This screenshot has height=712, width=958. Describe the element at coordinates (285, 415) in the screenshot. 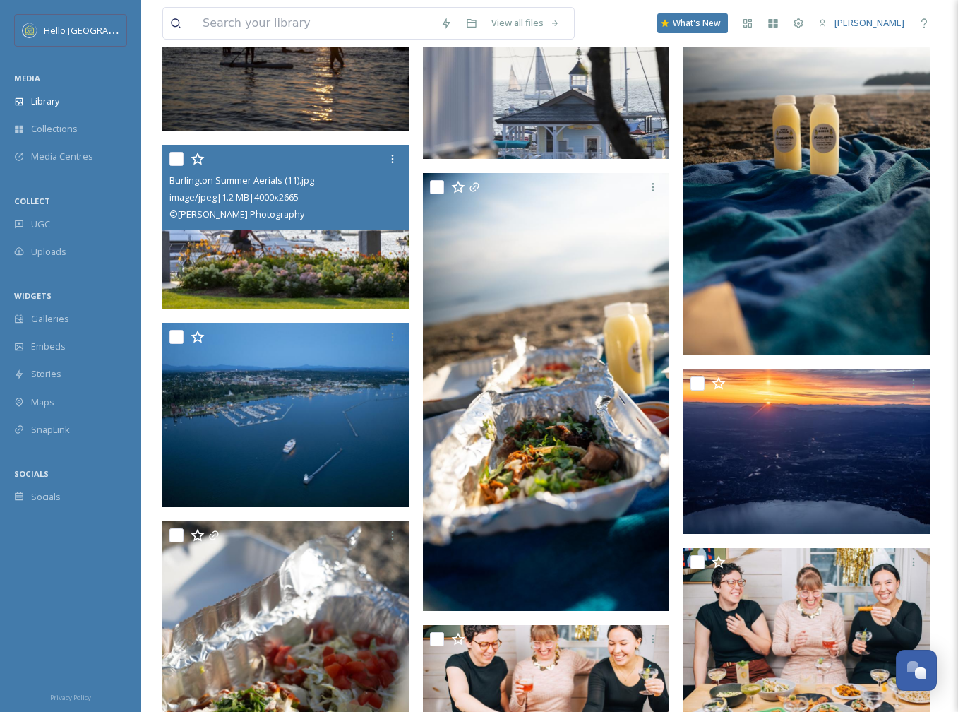

I see `img: Burlington Summer Aerials (7).jpg` at that location.